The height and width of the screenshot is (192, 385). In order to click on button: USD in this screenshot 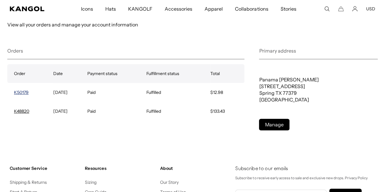, I will do `click(371, 9)`.